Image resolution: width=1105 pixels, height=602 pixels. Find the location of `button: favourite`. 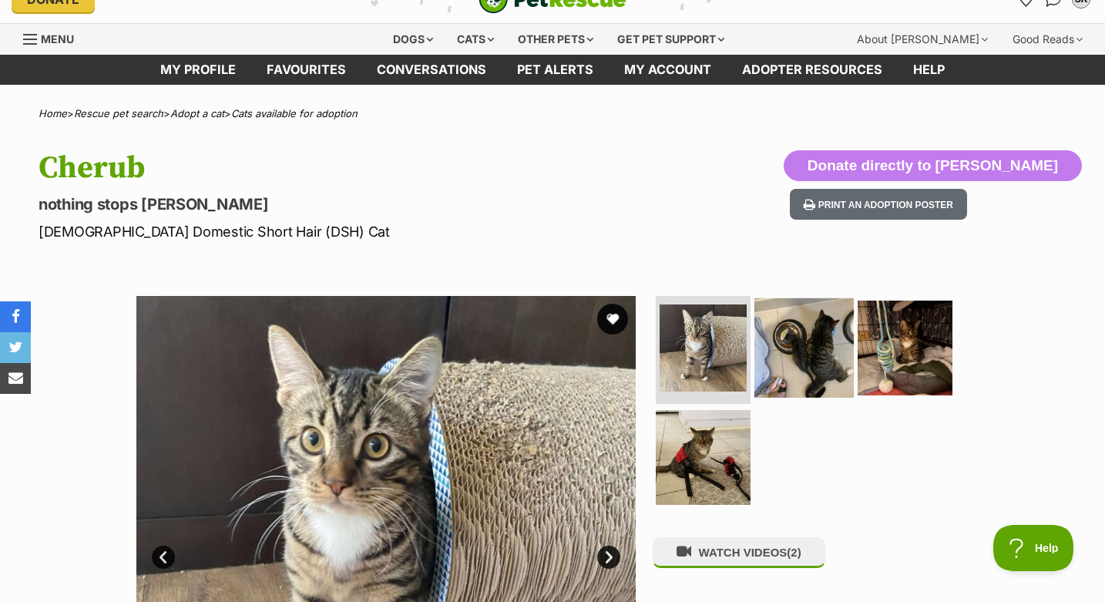

button: favourite is located at coordinates (613, 319).